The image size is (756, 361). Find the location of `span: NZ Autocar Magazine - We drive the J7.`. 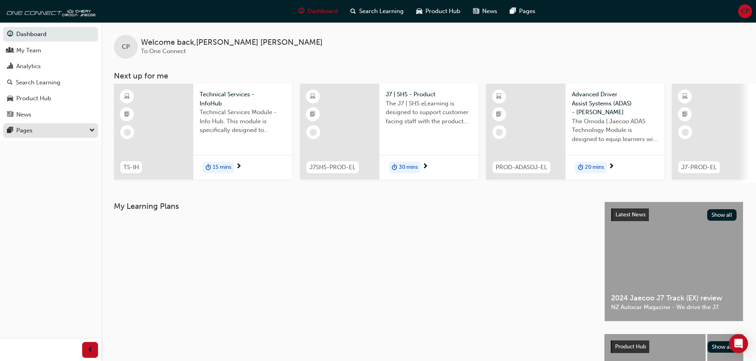

span: NZ Autocar Magazine - We drive the J7. is located at coordinates (674, 308).